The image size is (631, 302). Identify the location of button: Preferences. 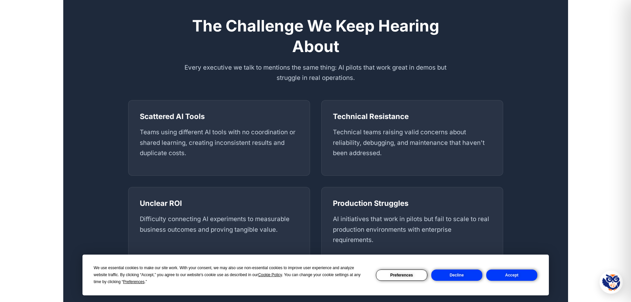
(402, 275).